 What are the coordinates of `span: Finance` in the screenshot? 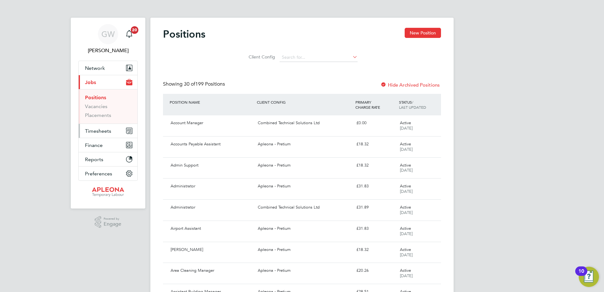 It's located at (94, 145).